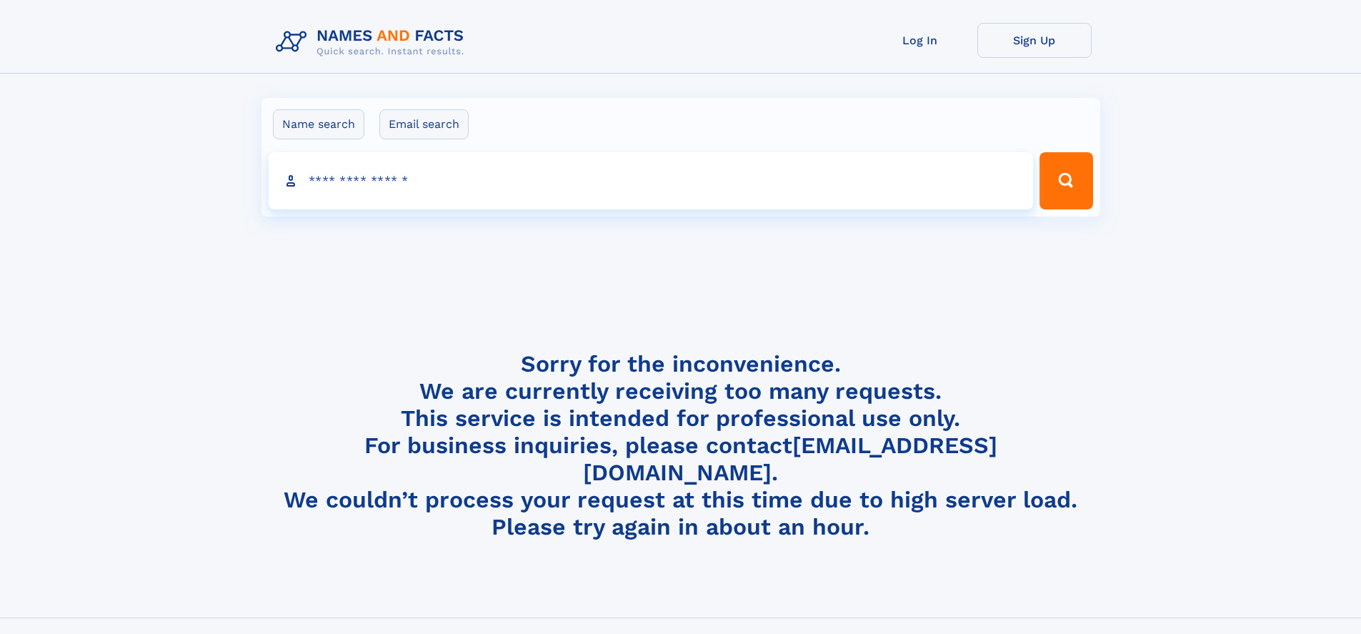 This screenshot has height=634, width=1361. Describe the element at coordinates (424, 124) in the screenshot. I see `label: Email search` at that location.